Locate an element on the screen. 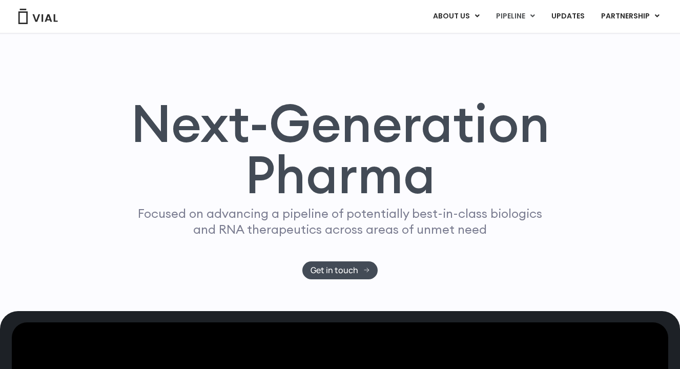 Image resolution: width=680 pixels, height=369 pixels. a: PIPELINEMenu Toggle is located at coordinates (515, 16).